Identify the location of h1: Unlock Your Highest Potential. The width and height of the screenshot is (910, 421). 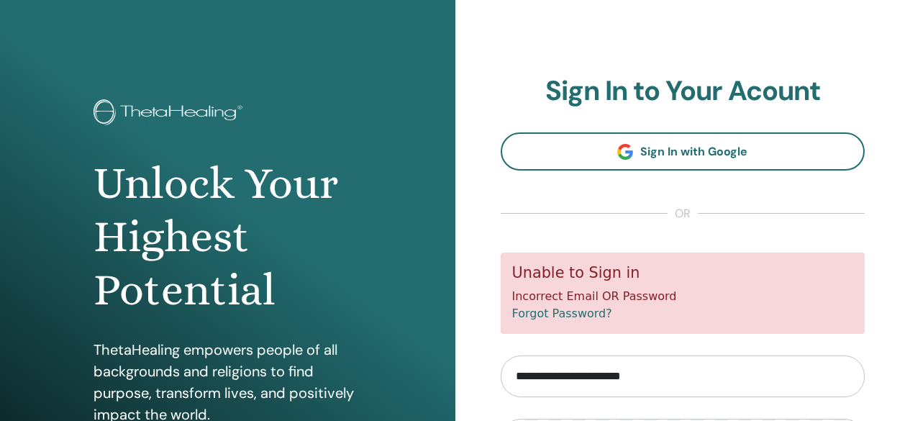
(227, 237).